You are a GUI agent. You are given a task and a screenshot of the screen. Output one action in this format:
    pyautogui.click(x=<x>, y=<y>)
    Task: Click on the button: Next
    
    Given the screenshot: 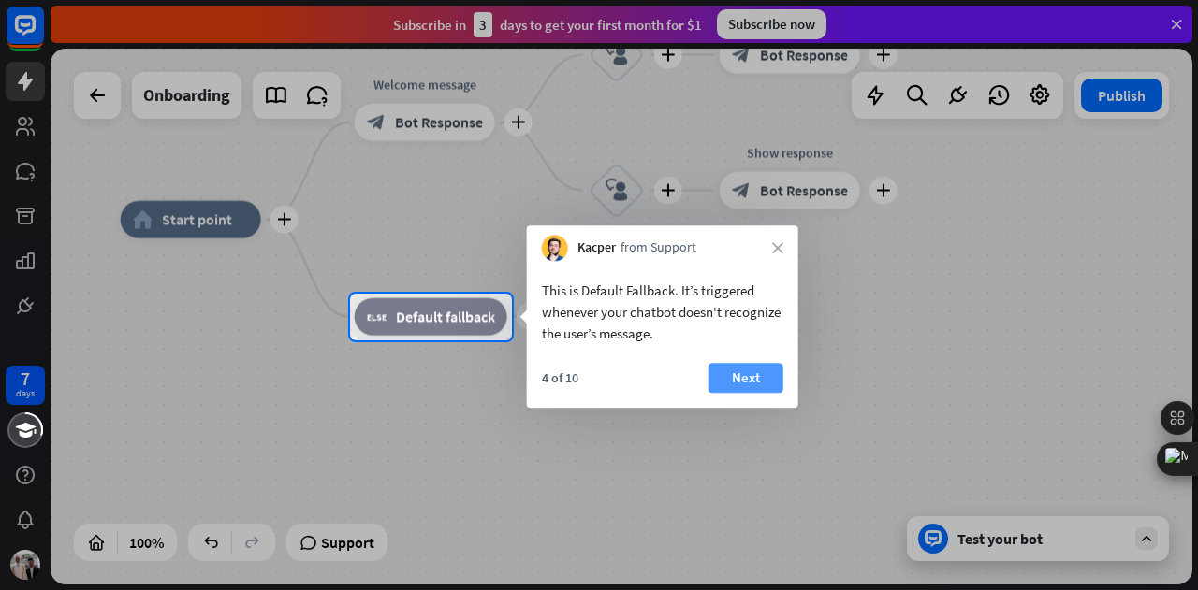 What is the action you would take?
    pyautogui.click(x=746, y=378)
    